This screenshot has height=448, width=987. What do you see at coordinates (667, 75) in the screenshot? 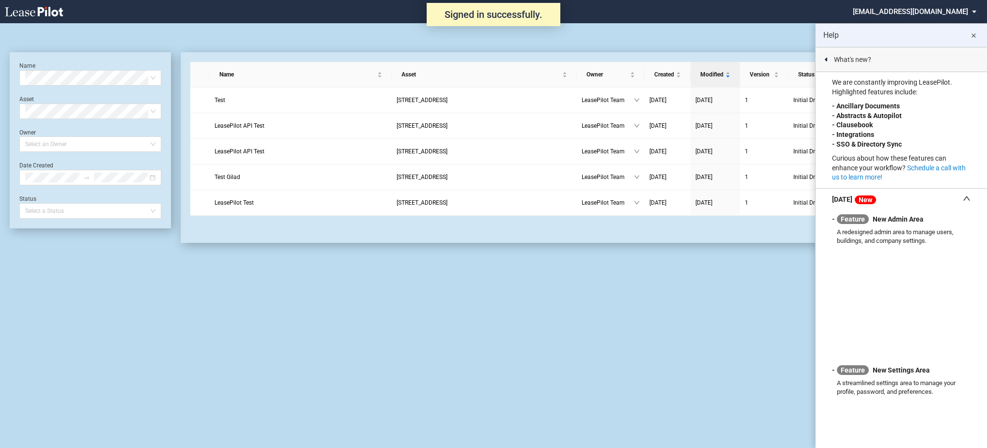
I see `th: Created` at bounding box center [667, 75].